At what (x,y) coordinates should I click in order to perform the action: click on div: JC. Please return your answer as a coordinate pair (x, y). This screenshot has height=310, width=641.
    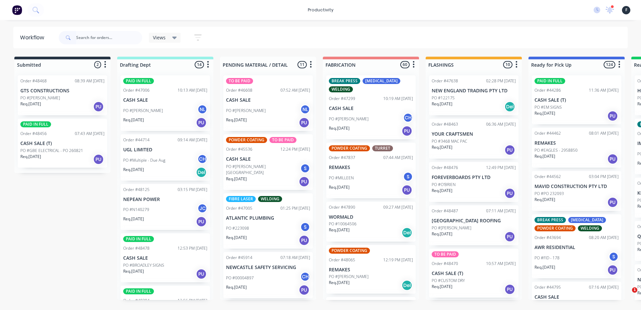
    Looking at the image, I should click on (202, 209).